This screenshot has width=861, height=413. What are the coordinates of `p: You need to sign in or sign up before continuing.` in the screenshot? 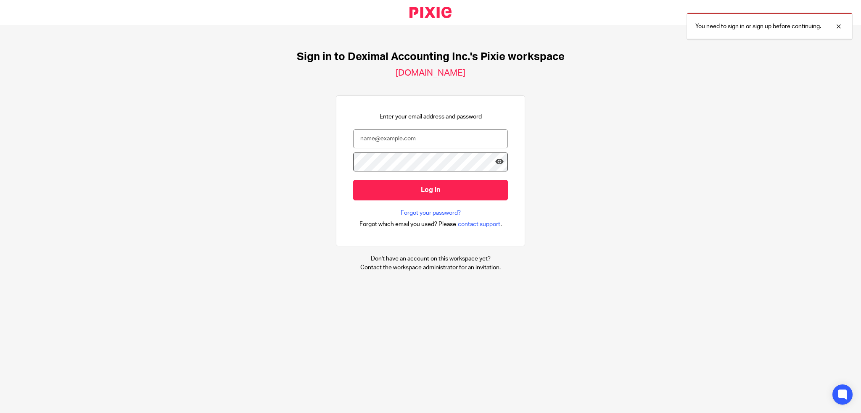 It's located at (758, 26).